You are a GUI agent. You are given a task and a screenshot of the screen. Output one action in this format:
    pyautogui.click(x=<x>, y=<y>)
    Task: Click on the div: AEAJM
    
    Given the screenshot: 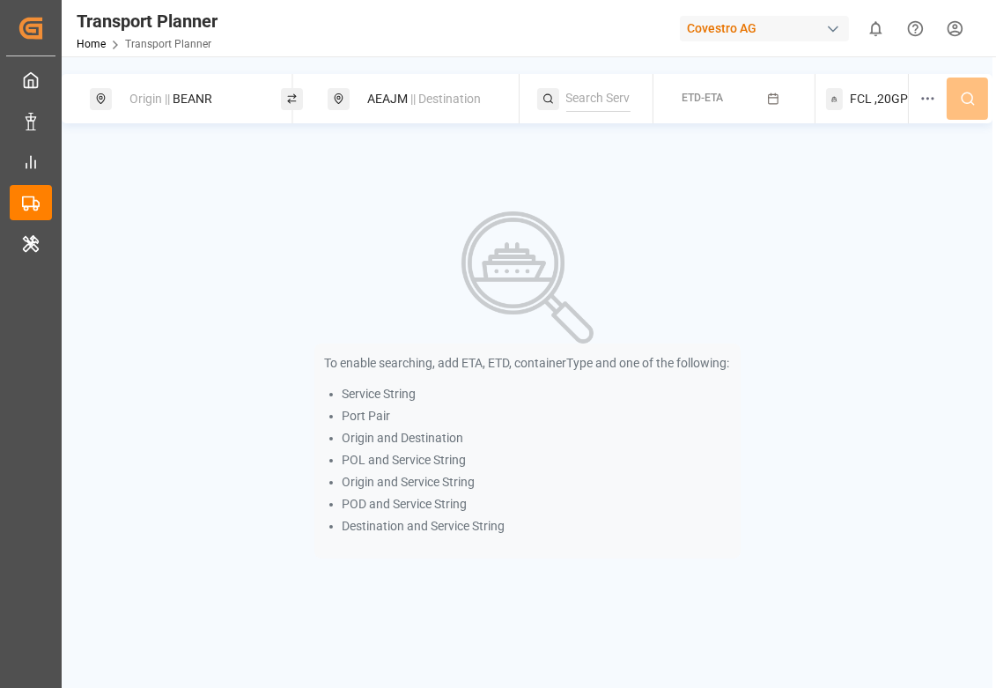 What is the action you would take?
    pyautogui.click(x=432, y=99)
    